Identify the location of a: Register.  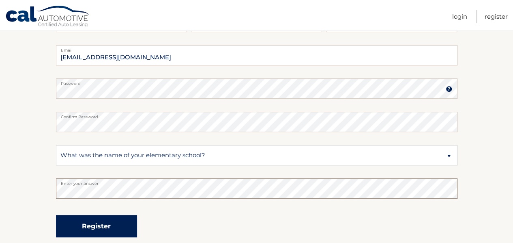
(496, 16).